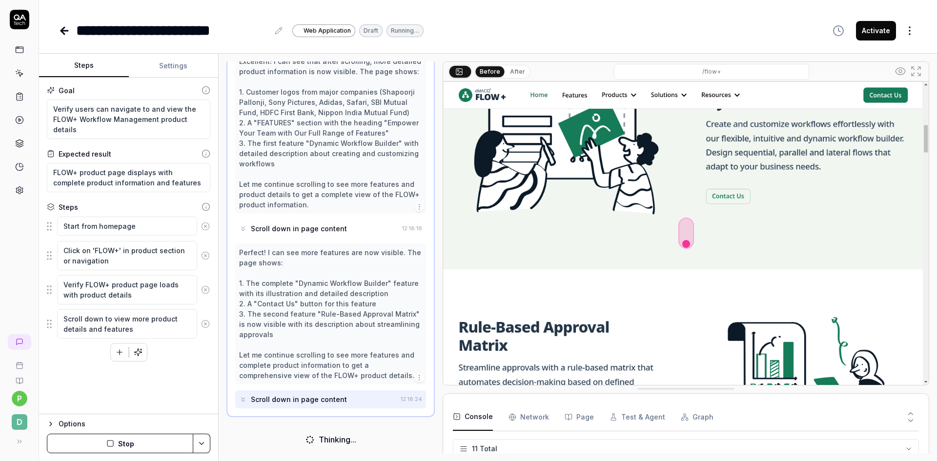 The height and width of the screenshot is (461, 937). What do you see at coordinates (330, 399) in the screenshot?
I see `button: Scroll down in page content12:18:24` at bounding box center [330, 399].